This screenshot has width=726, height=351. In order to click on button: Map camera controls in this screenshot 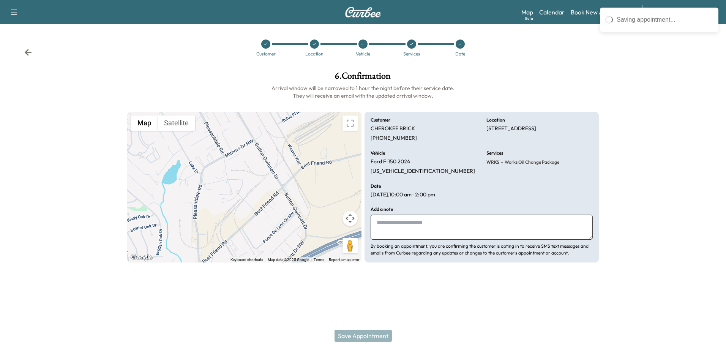, I will do `click(350, 218)`.